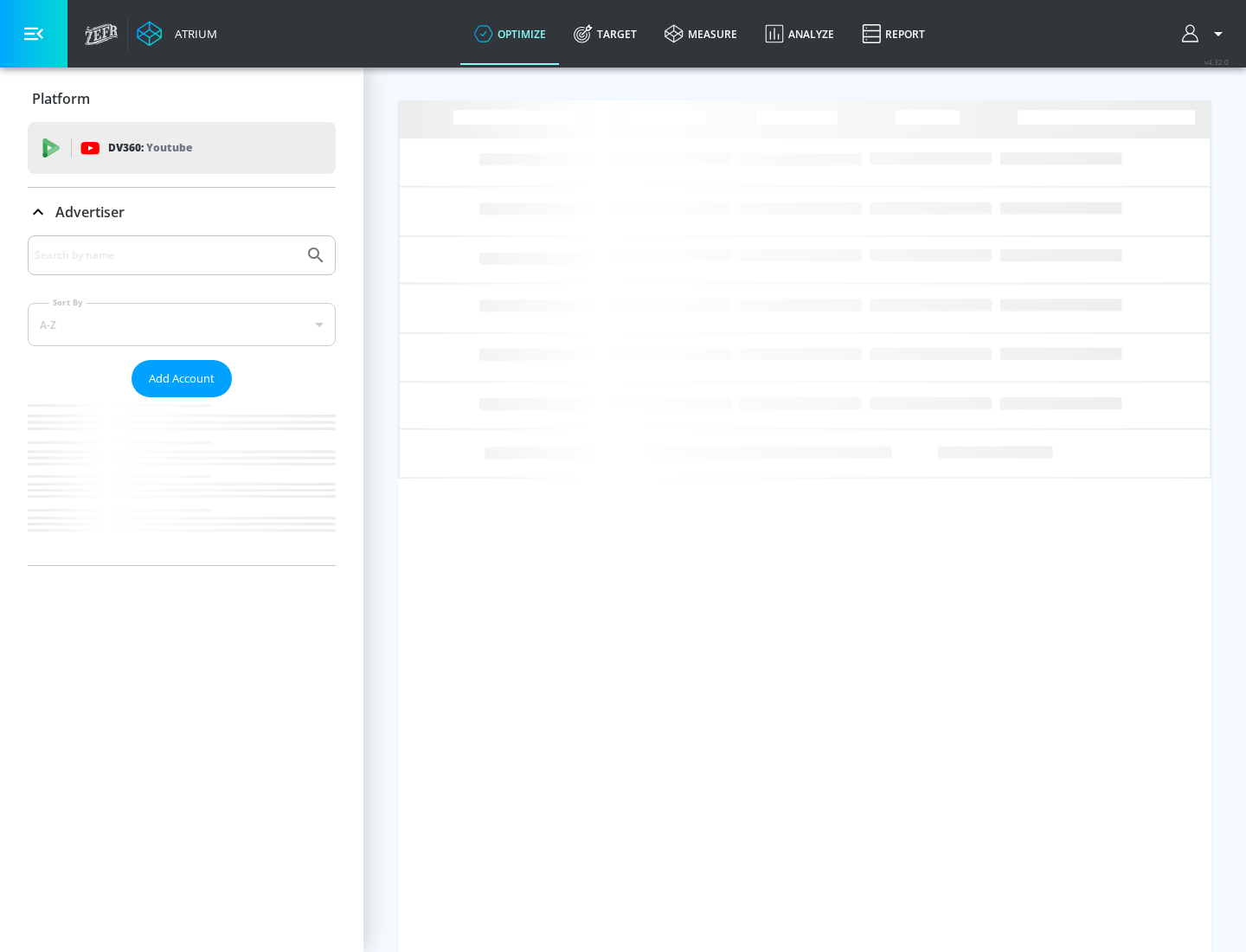 This screenshot has height=952, width=1246. What do you see at coordinates (181, 378) in the screenshot?
I see `button: Add Account` at bounding box center [181, 378].